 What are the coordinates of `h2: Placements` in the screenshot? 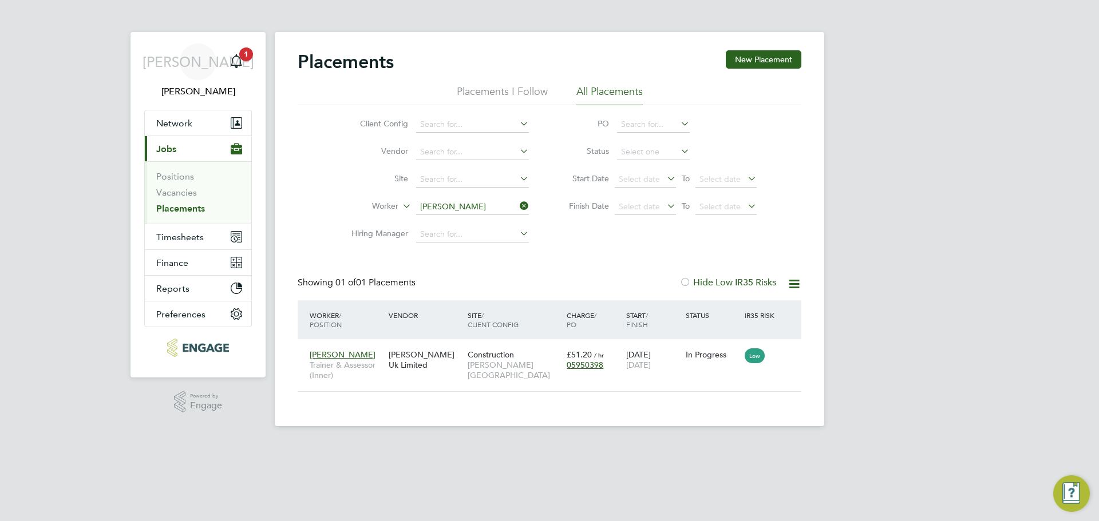 It's located at (346, 62).